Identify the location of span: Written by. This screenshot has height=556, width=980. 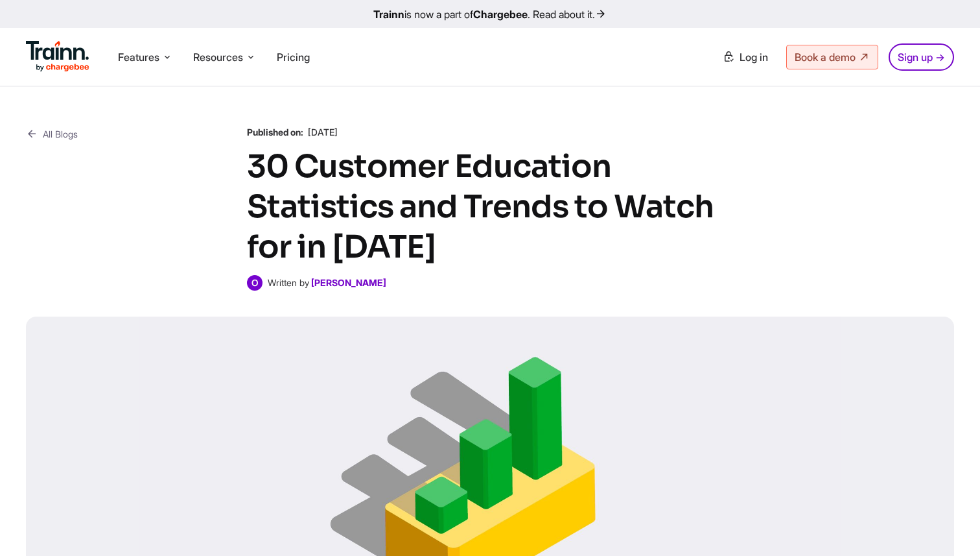
(288, 282).